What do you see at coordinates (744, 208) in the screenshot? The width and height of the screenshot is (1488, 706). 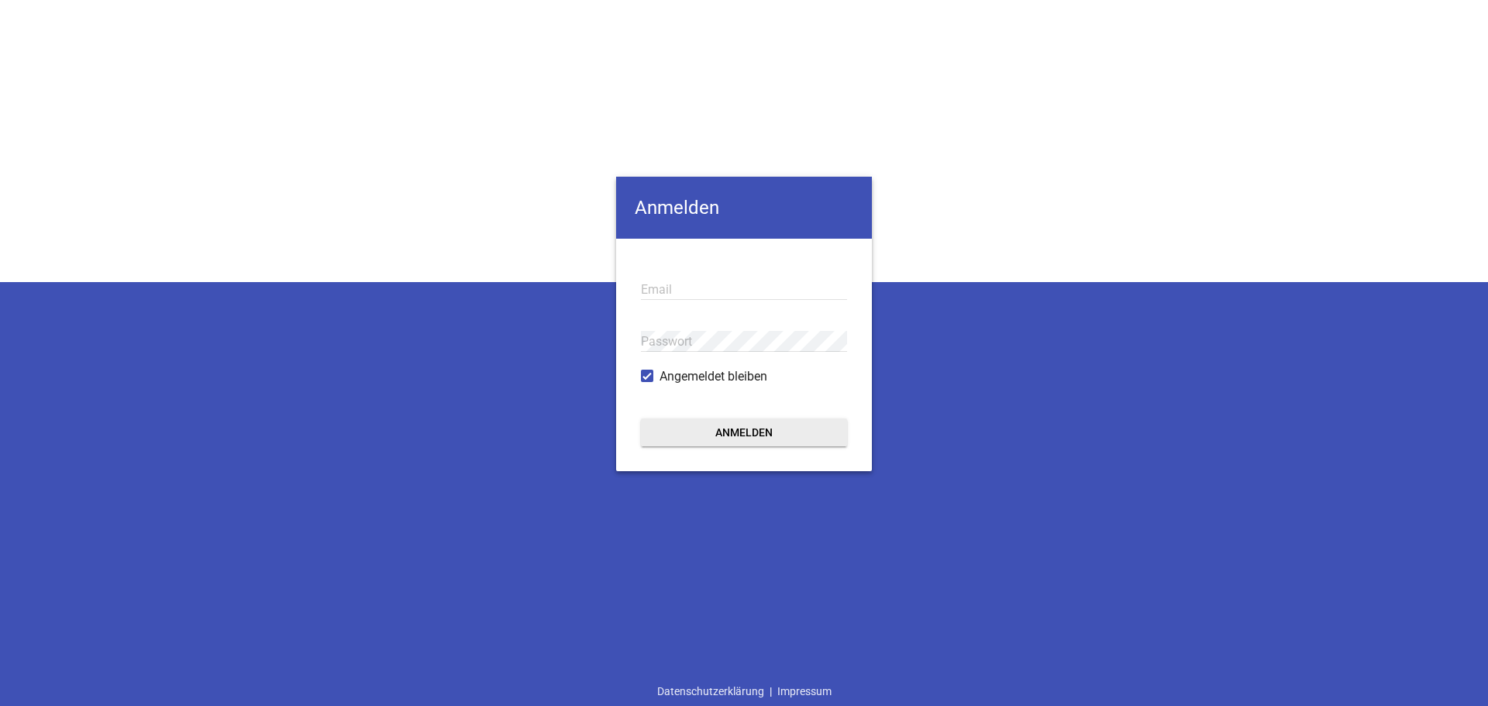 I see `h4: Anmelden` at bounding box center [744, 208].